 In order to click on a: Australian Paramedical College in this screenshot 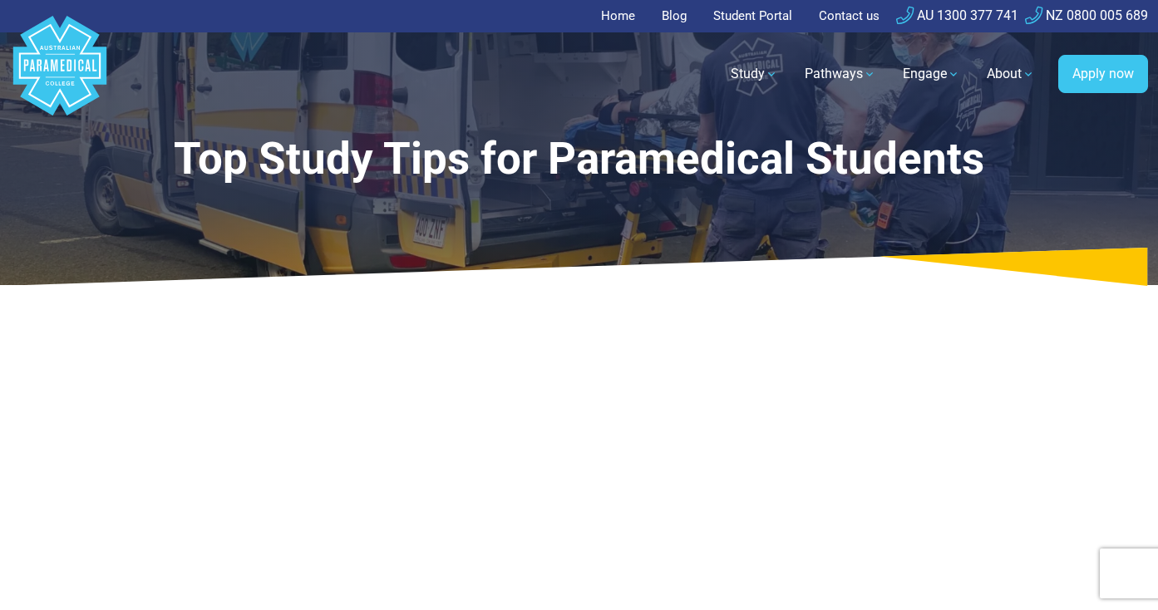, I will do `click(60, 74)`.